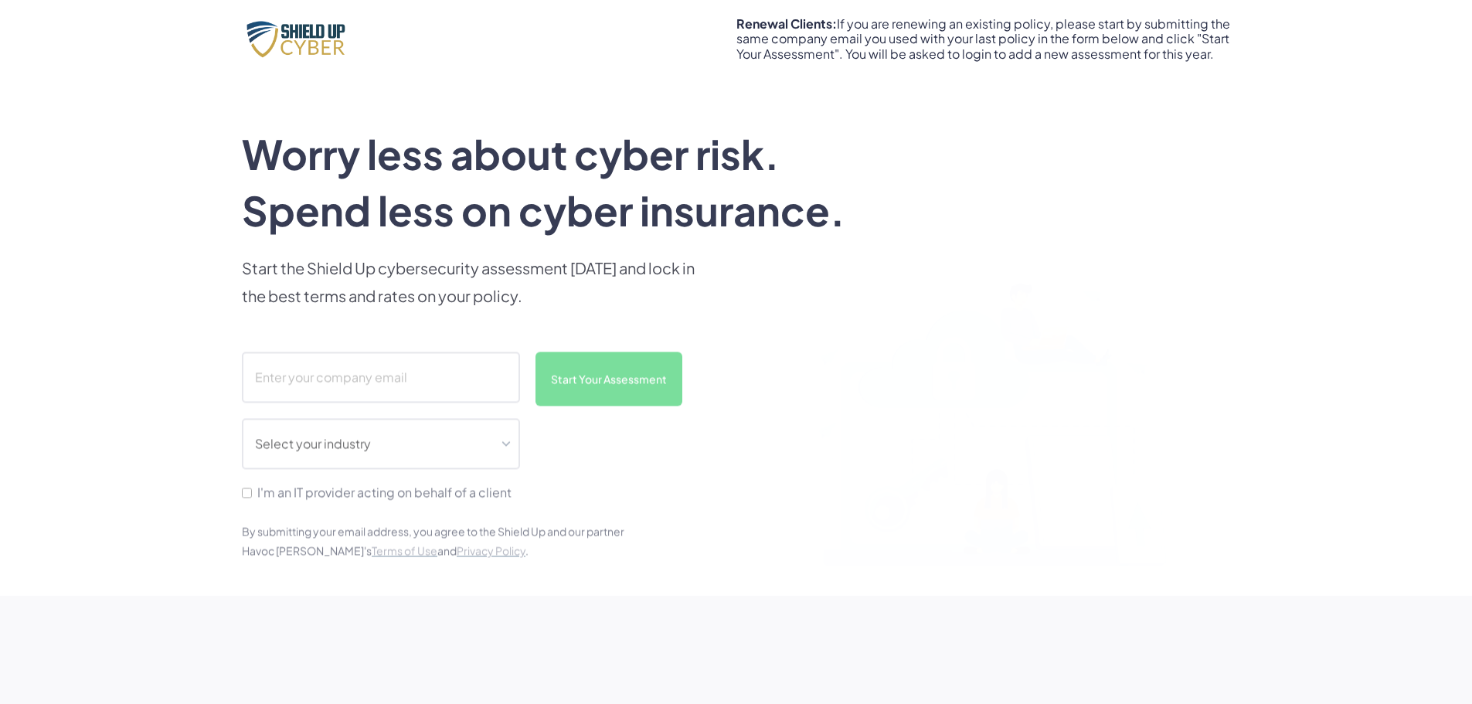  Describe the element at coordinates (786, 23) in the screenshot. I see `strong: Renewal Clients:` at that location.